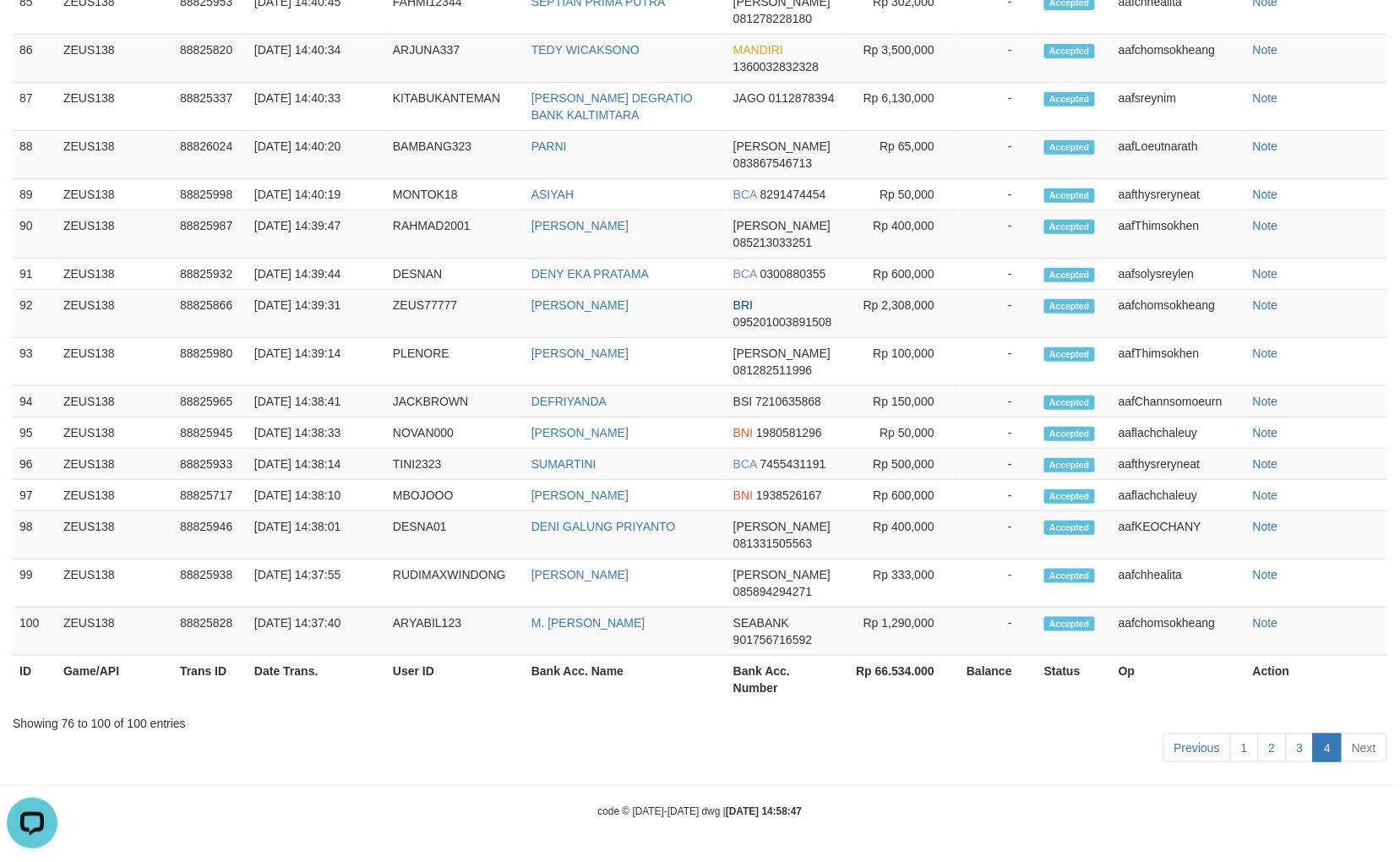 This screenshot has height=862, width=1400. Describe the element at coordinates (34, 583) in the screenshot. I see `td: 99` at that location.